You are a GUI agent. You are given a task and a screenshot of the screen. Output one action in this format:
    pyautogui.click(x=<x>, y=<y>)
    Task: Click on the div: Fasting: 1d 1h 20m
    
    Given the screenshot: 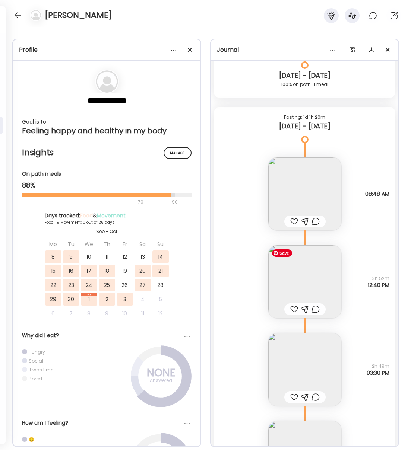 What is the action you would take?
    pyautogui.click(x=304, y=117)
    